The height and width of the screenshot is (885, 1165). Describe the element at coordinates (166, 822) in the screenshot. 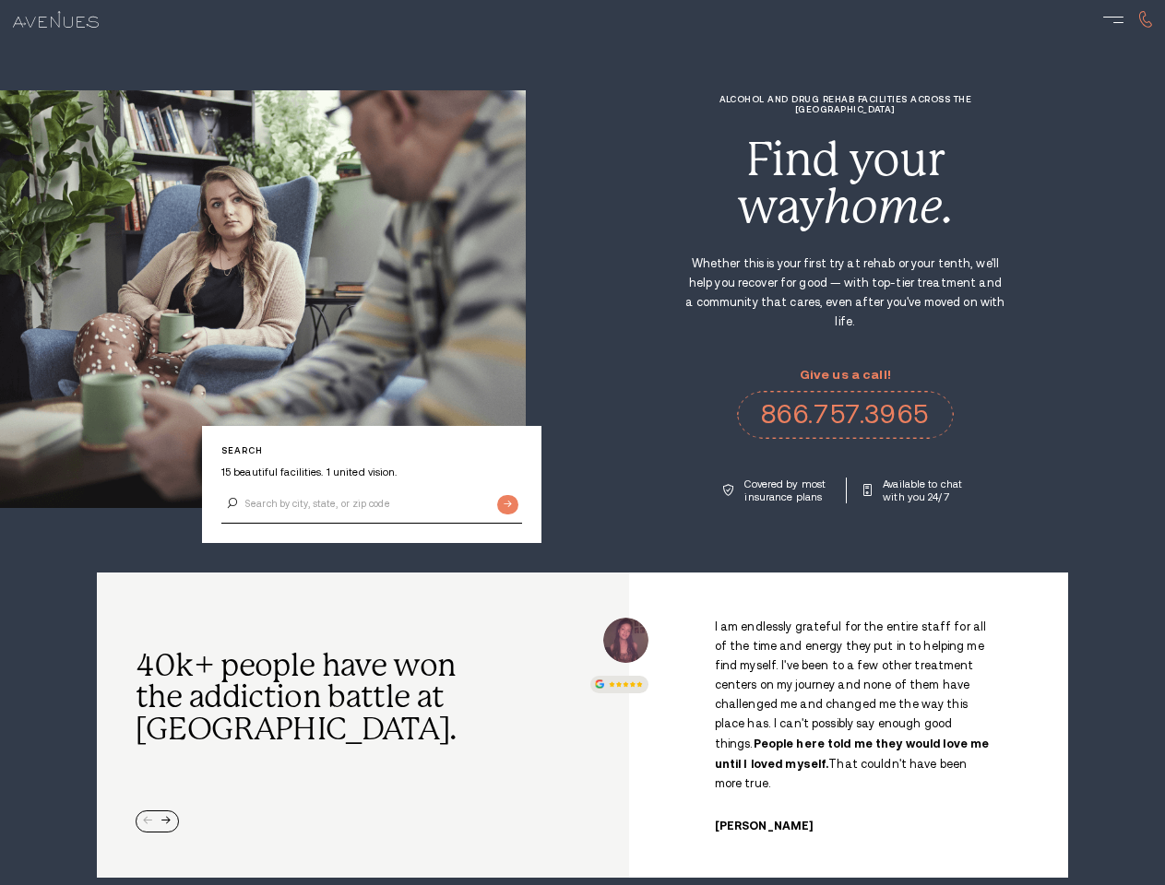

I see `div: Next slide` at that location.